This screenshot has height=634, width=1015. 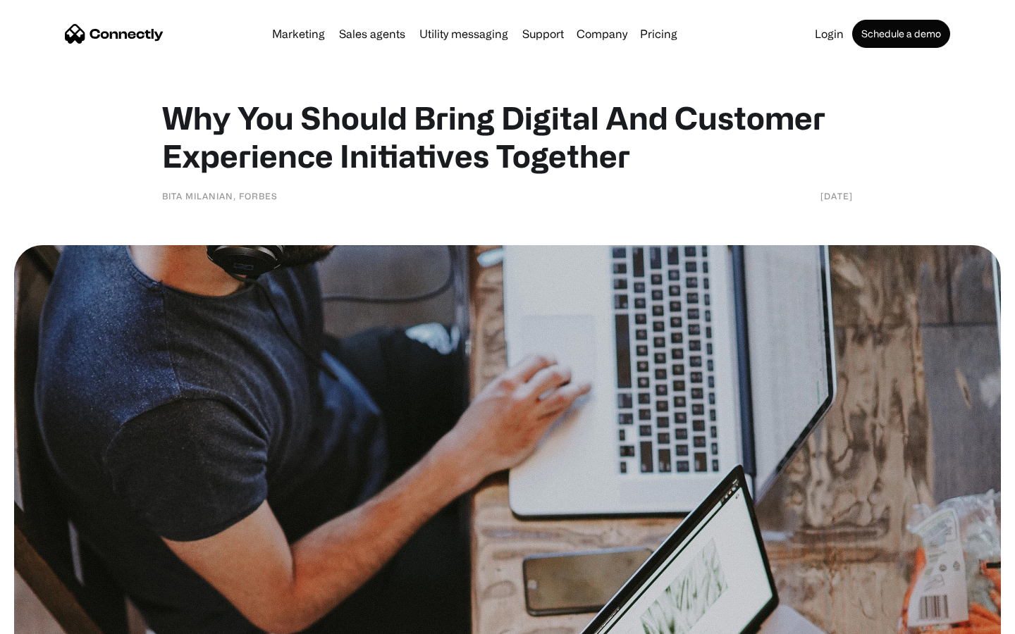 What do you see at coordinates (298, 34) in the screenshot?
I see `a: Marketing` at bounding box center [298, 34].